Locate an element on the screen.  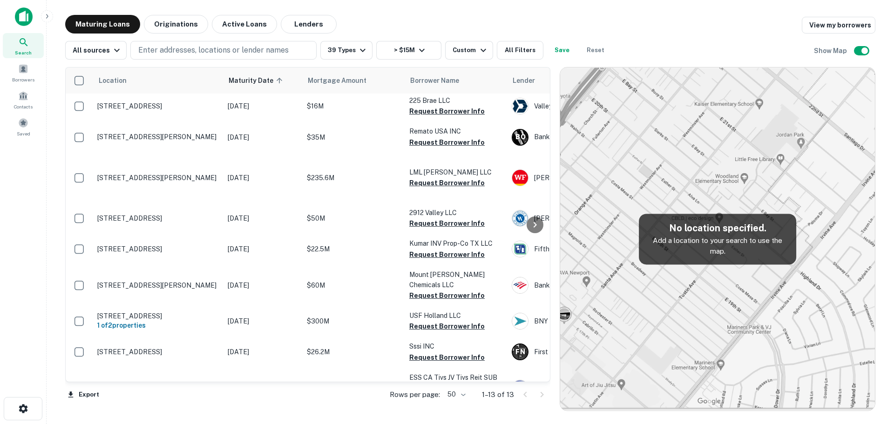
button: Export is located at coordinates (83, 395).